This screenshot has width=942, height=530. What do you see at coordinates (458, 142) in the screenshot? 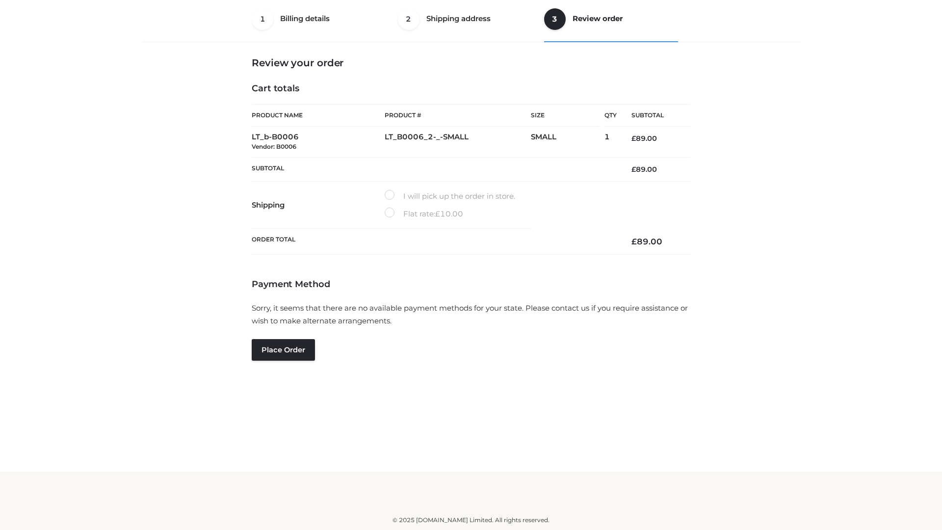
I see `td: LT_B0006_2-_-SMALL` at bounding box center [458, 142].